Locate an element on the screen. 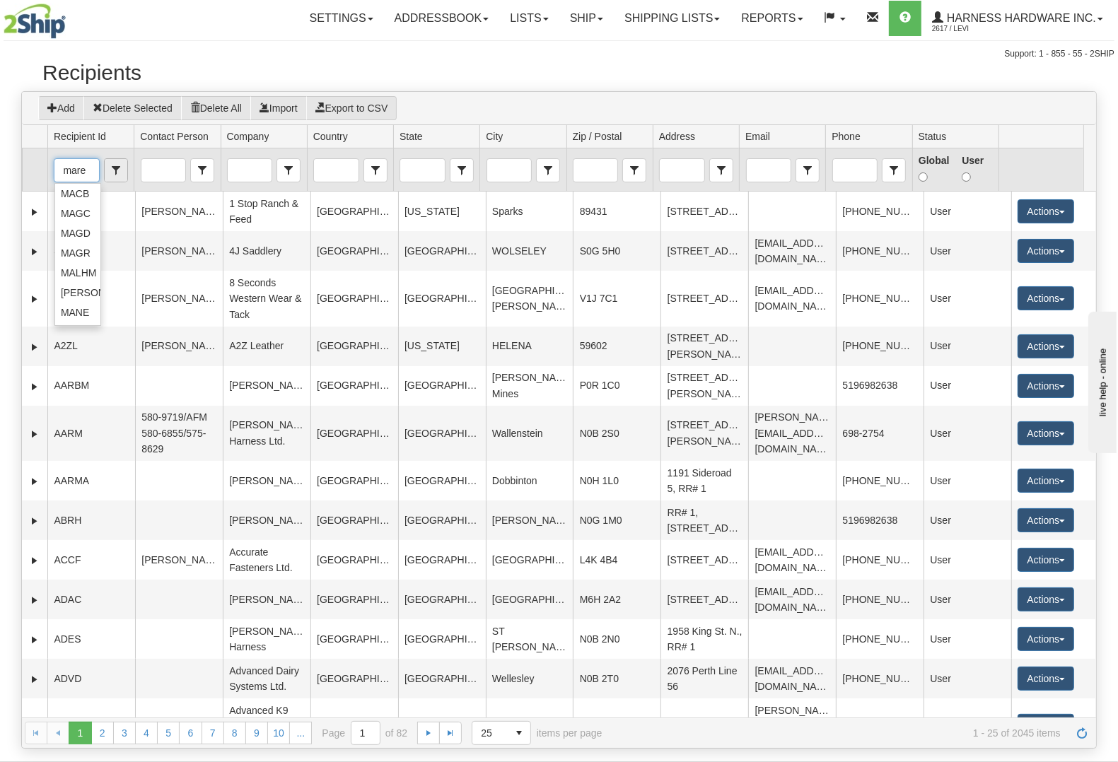  span: Address is located at coordinates (721, 170).